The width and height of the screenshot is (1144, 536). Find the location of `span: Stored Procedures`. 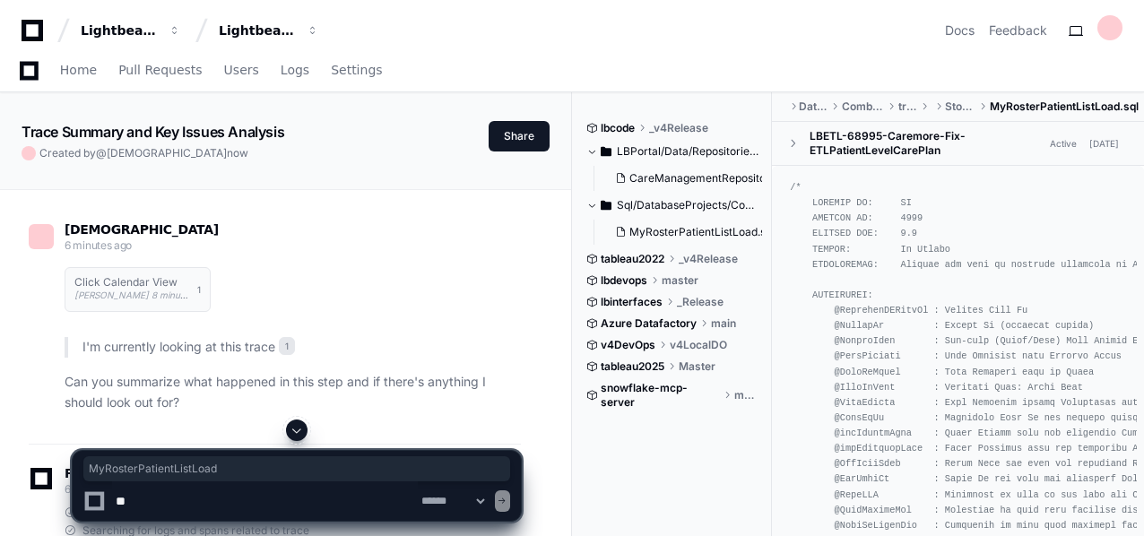

span: Stored Procedures is located at coordinates (960, 107).